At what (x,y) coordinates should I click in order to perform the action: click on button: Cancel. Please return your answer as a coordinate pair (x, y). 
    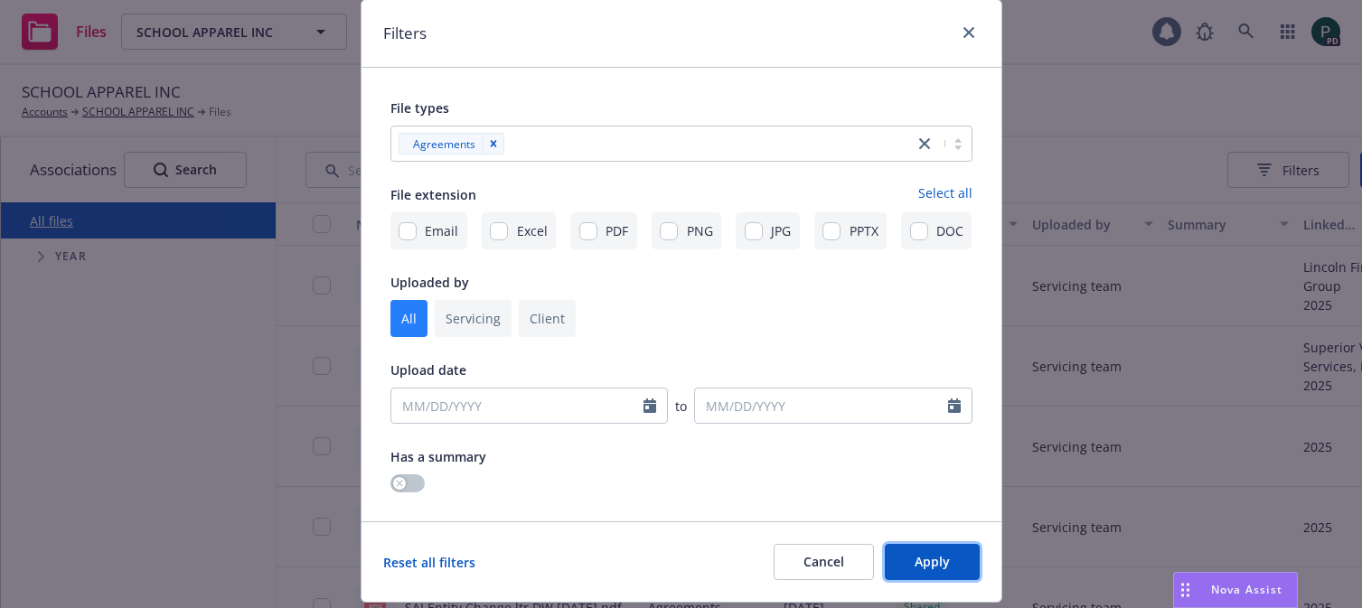
    Looking at the image, I should click on (823, 562).